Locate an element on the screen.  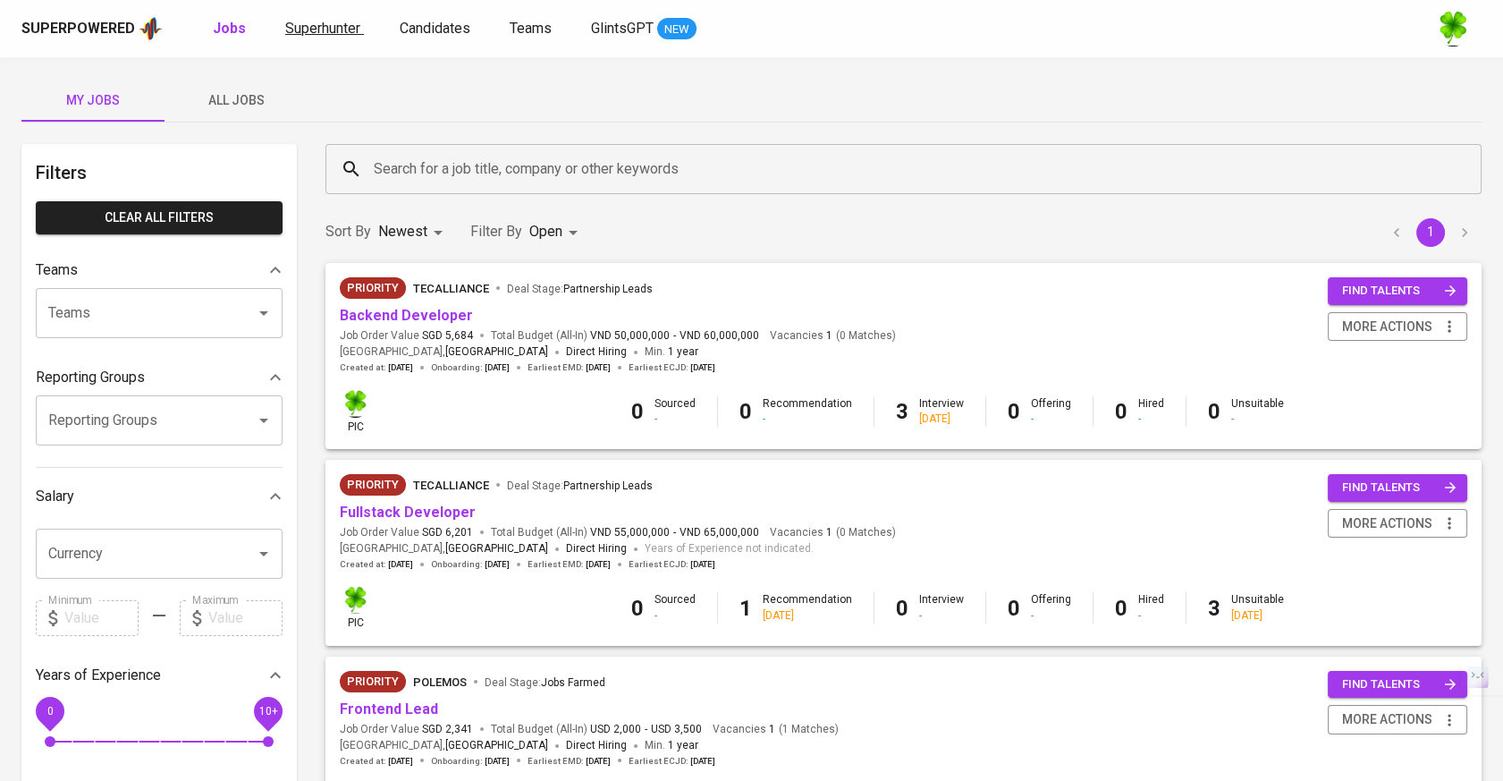
span: SGD 5,684 is located at coordinates (447, 335).